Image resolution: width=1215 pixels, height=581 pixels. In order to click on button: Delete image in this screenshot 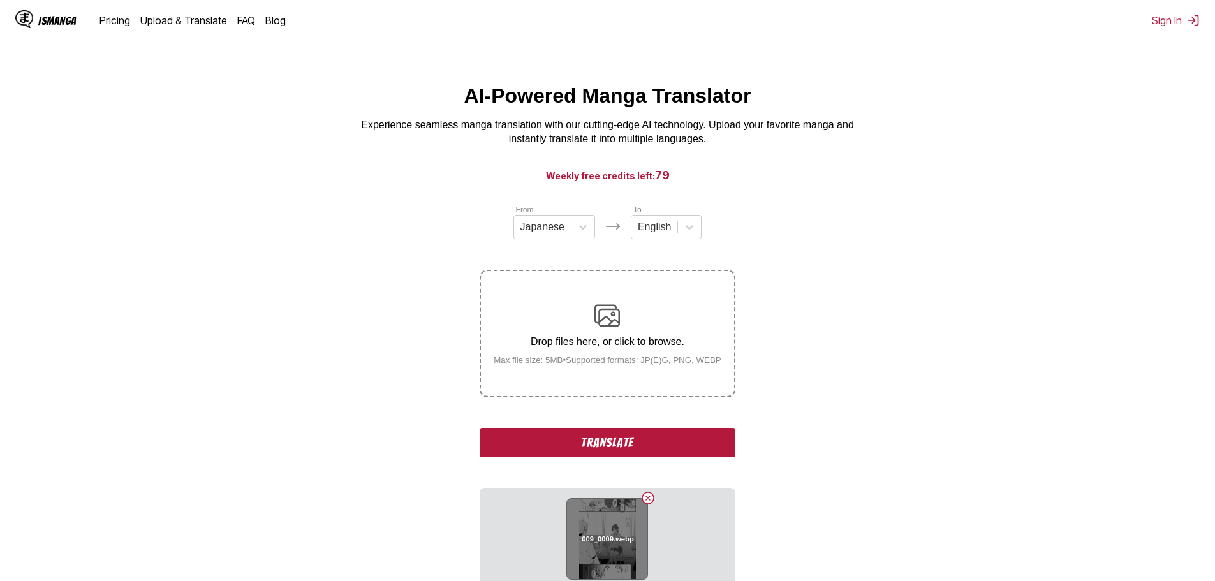, I will do `click(648, 498)`.